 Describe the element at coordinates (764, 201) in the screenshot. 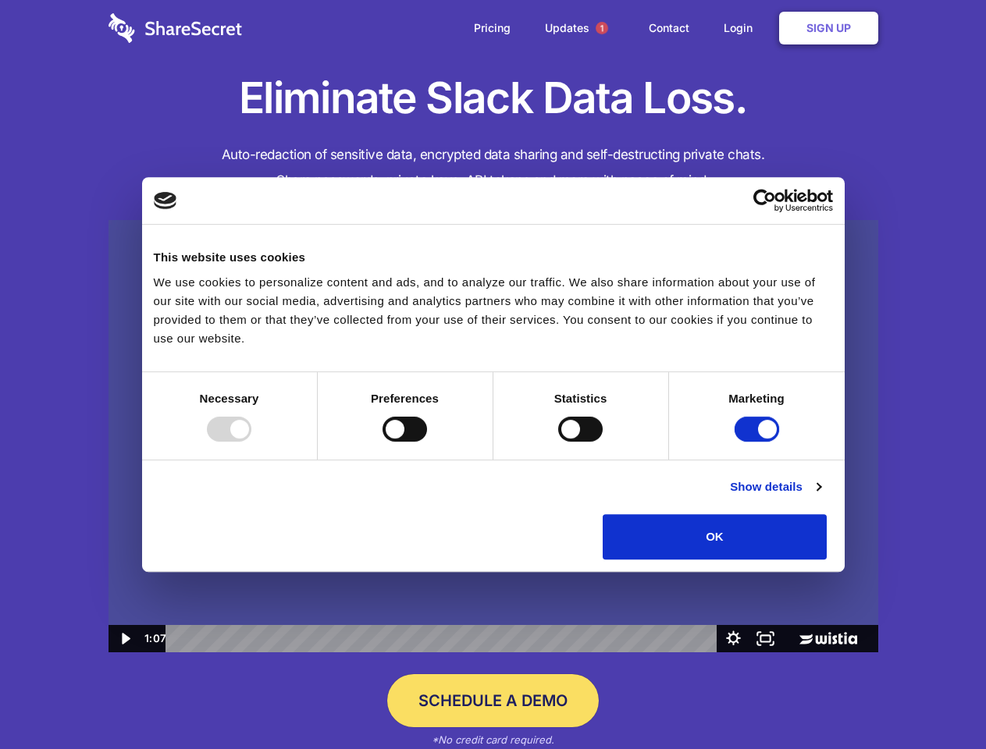

I see `a: Usercentrics Cookiebot - opens in a new window` at that location.